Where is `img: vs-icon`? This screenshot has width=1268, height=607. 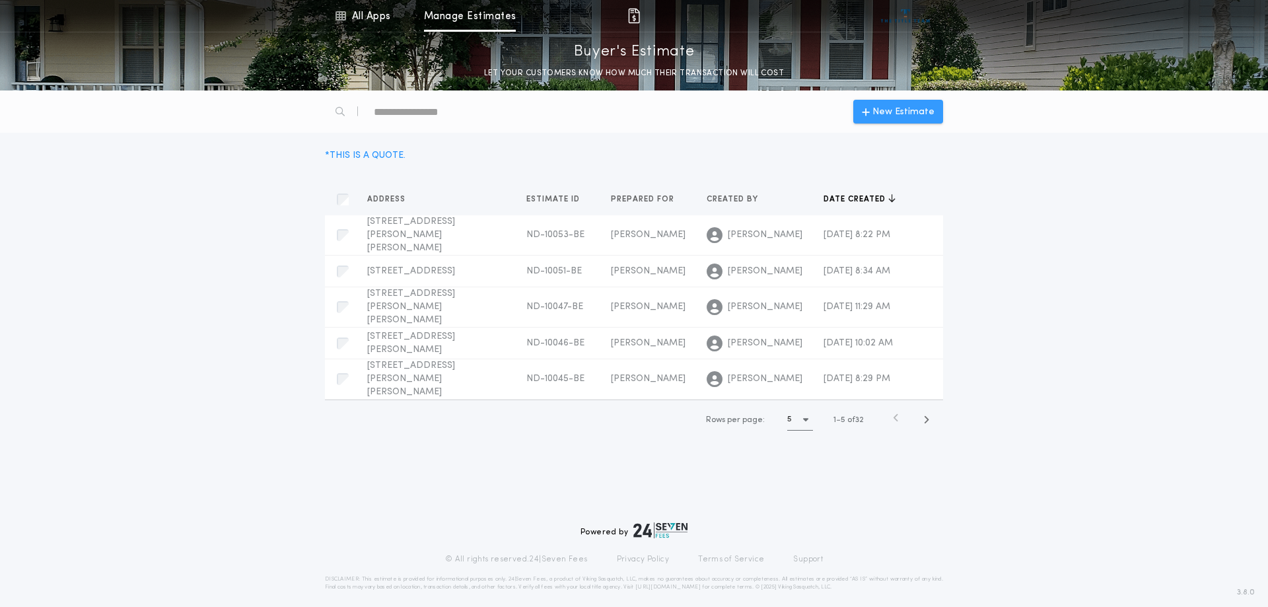
img: vs-icon is located at coordinates (905, 16).